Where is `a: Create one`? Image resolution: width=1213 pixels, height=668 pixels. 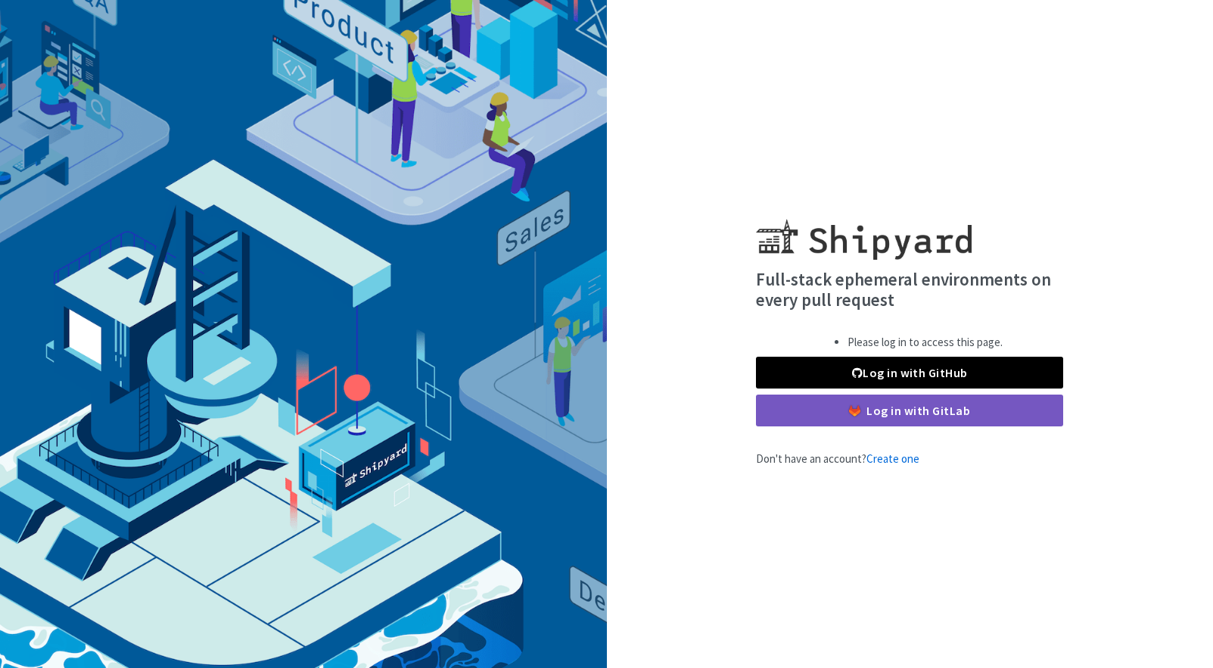 a: Create one is located at coordinates (893, 458).